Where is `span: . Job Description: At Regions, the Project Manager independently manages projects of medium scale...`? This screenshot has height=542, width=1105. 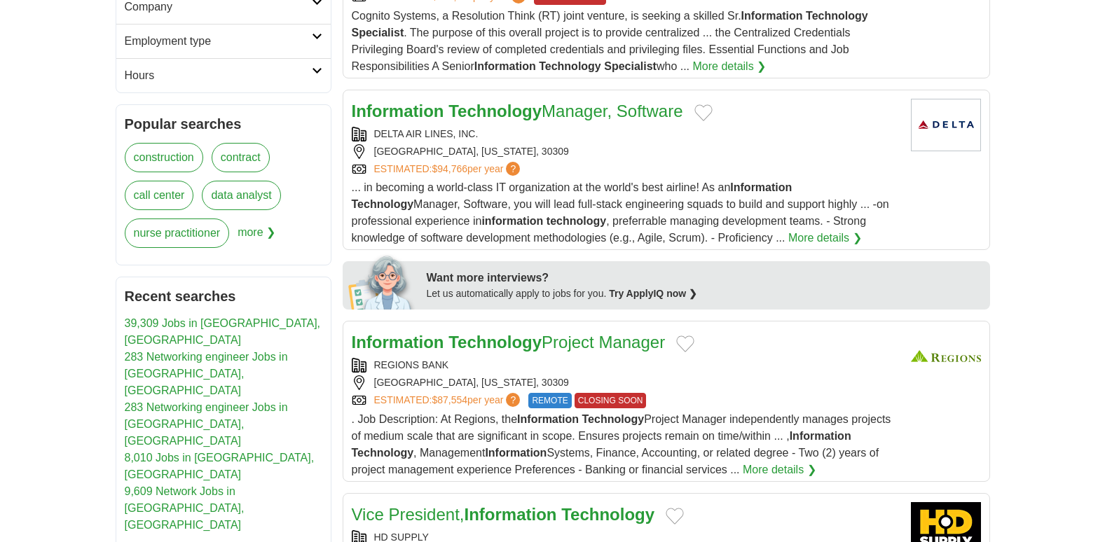 span: . Job Description: At Regions, the Project Manager independently manages projects of medium scale... is located at coordinates (622, 444).